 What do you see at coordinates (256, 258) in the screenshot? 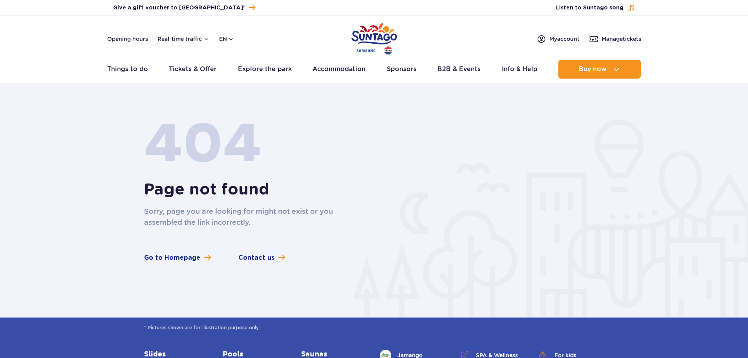
I see `span: Contact us` at bounding box center [256, 258].